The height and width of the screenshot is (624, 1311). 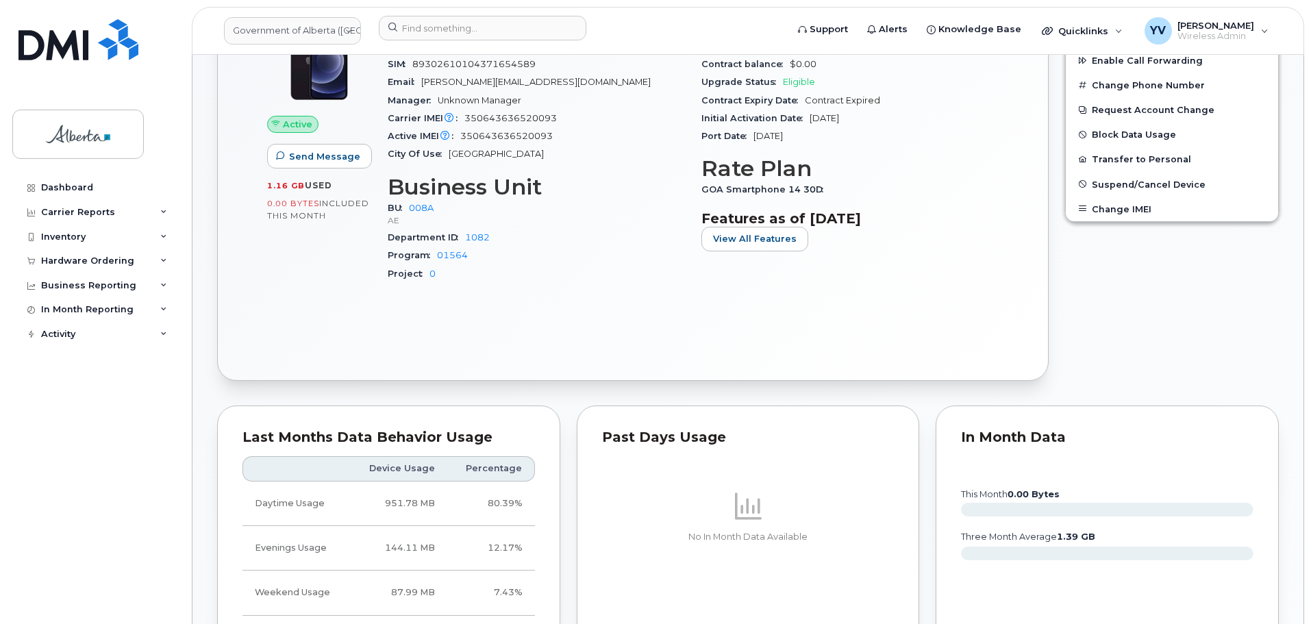 What do you see at coordinates (803, 64) in the screenshot?
I see `span: $0.00` at bounding box center [803, 64].